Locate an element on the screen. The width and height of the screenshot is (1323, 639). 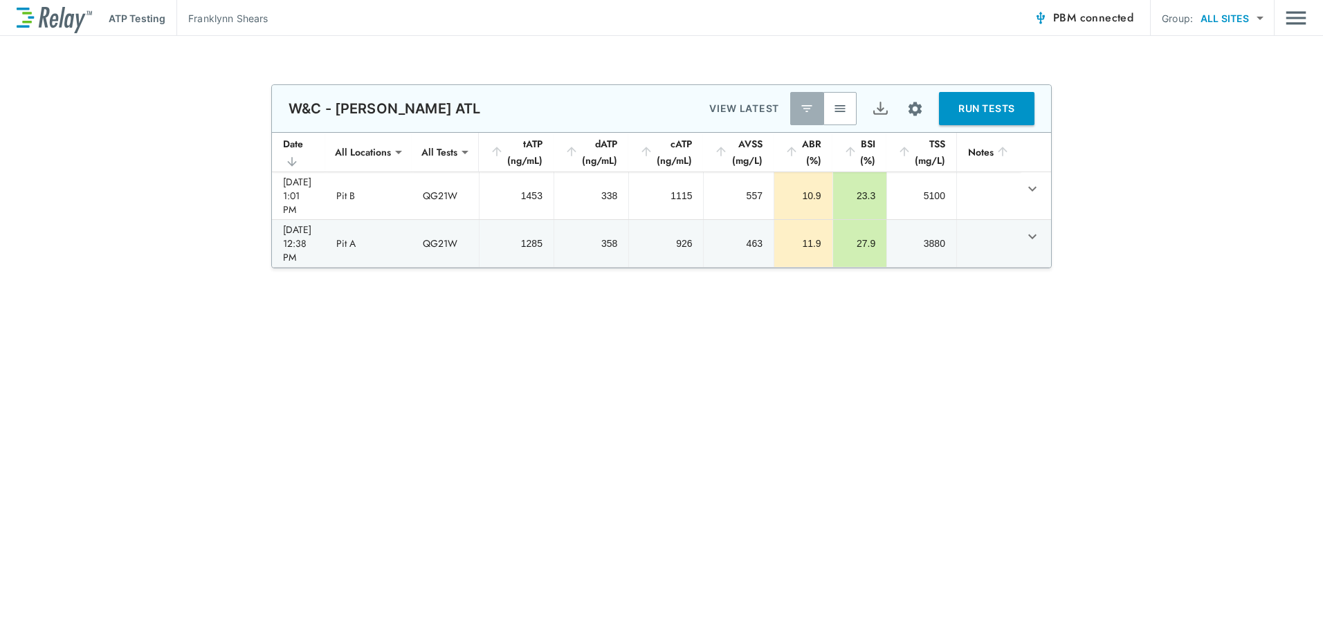
div: All Locations is located at coordinates (363, 152).